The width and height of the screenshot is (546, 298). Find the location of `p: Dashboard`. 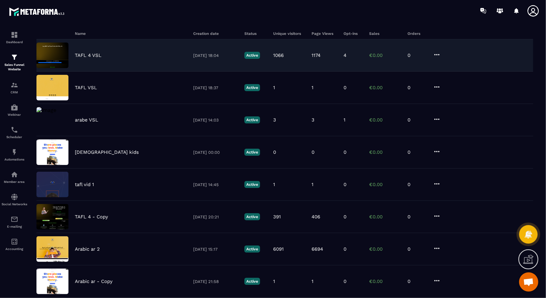

p: Dashboard is located at coordinates (14, 42).